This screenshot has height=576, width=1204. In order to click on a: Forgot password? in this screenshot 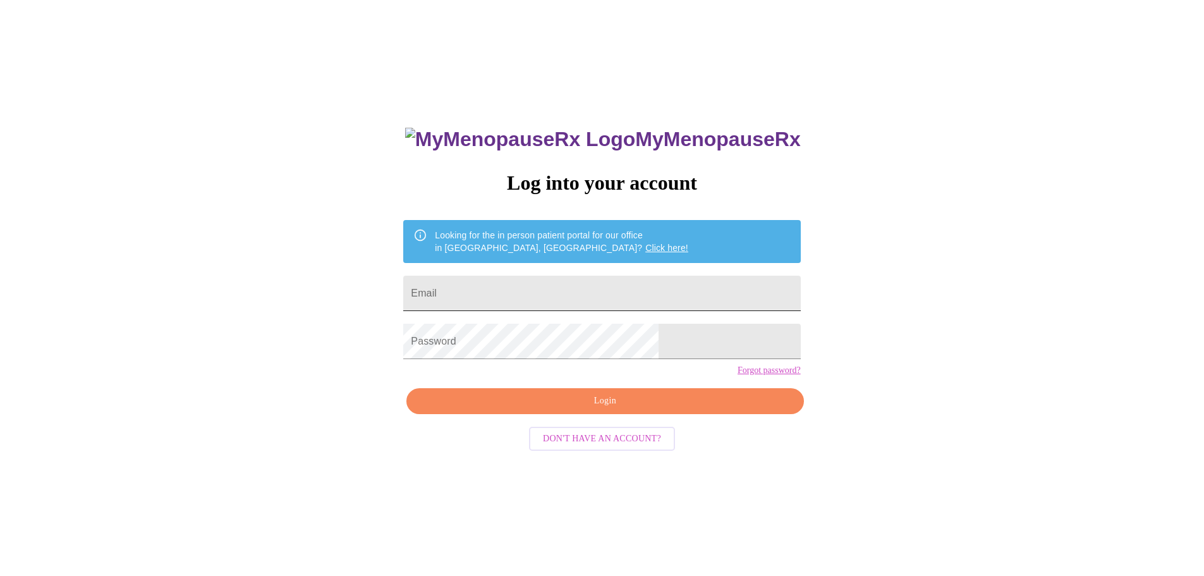, I will do `click(769, 370)`.